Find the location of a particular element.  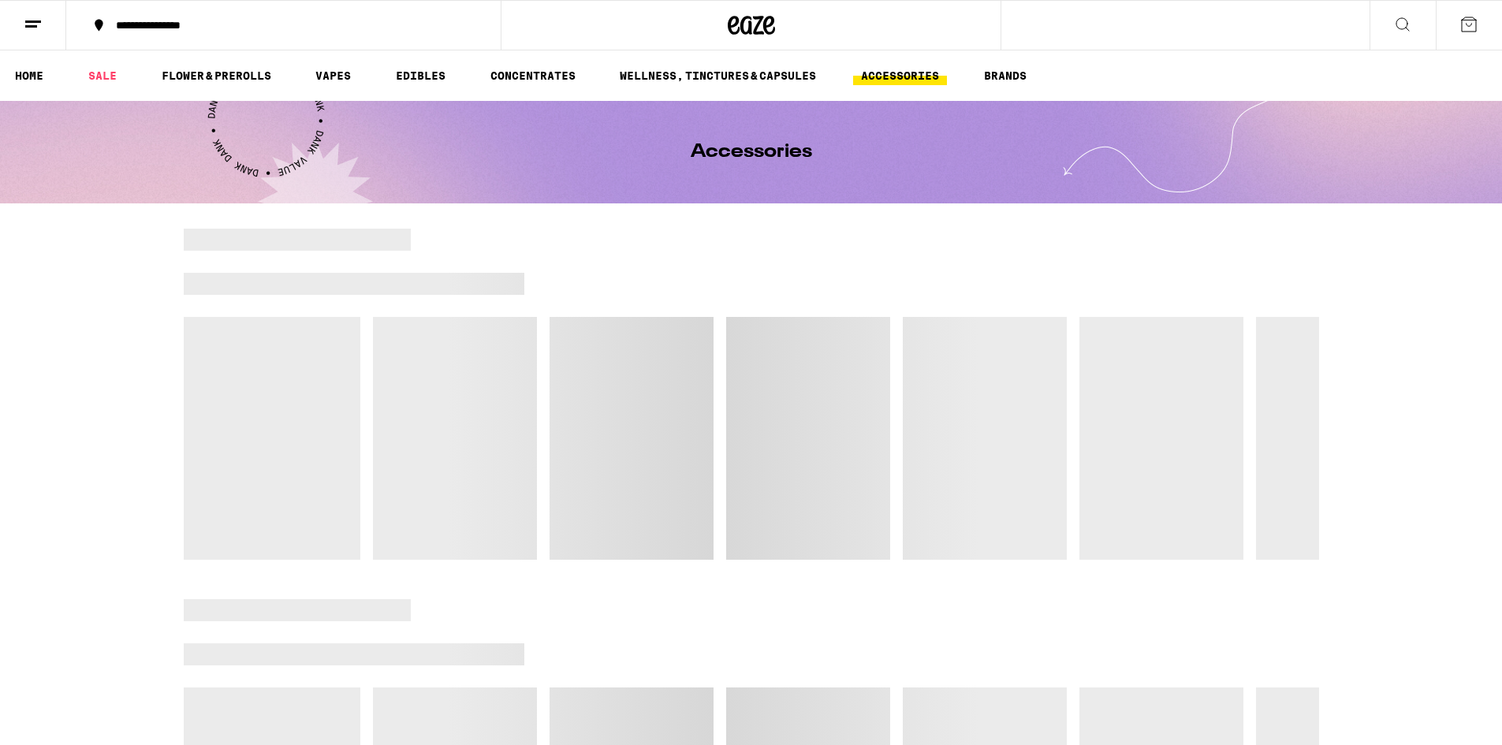

a: VAPES is located at coordinates (333, 76).